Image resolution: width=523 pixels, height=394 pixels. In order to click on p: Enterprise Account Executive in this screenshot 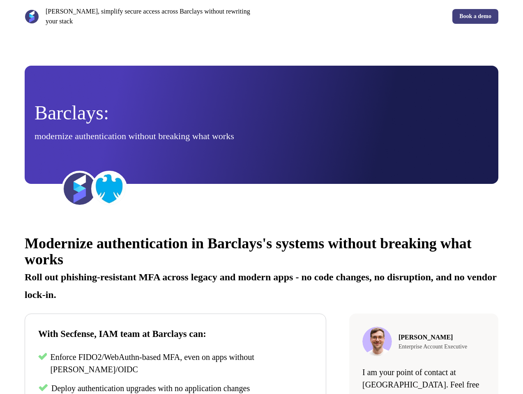, I will do `click(433, 347)`.